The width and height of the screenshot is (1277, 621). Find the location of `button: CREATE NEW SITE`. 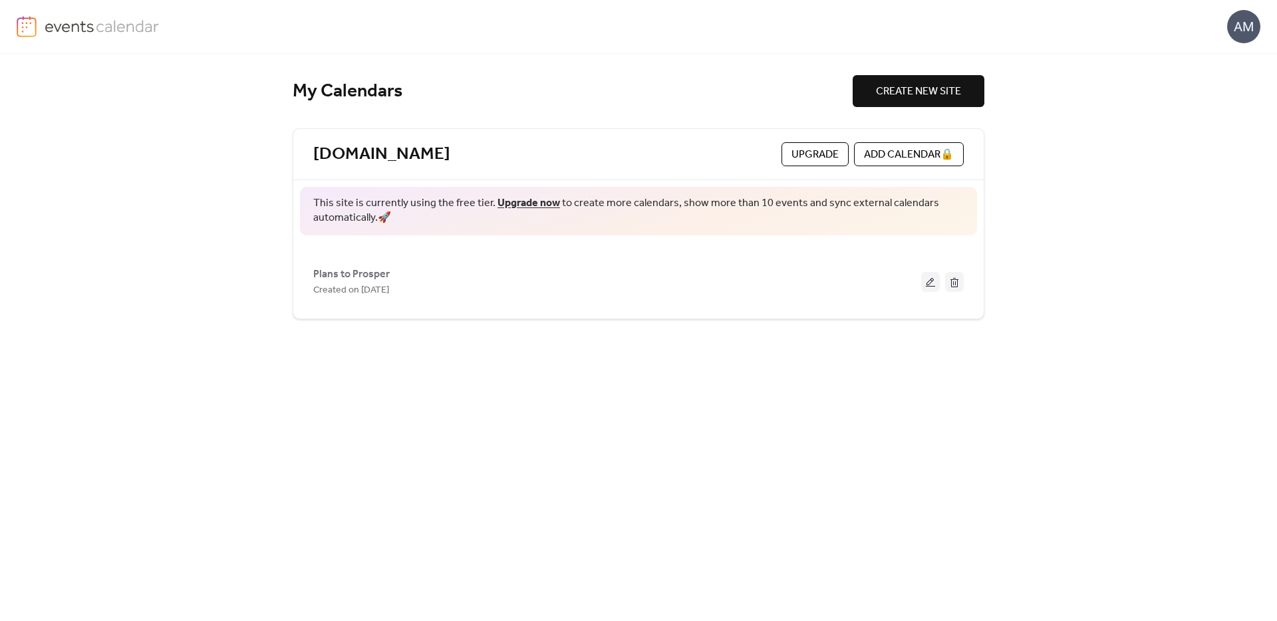

button: CREATE NEW SITE is located at coordinates (919, 91).